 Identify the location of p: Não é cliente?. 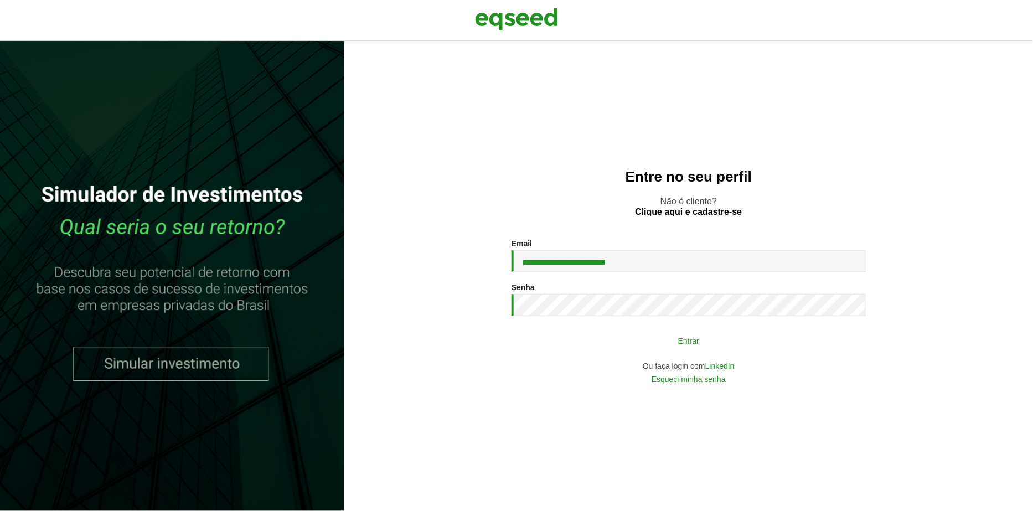
(689, 206).